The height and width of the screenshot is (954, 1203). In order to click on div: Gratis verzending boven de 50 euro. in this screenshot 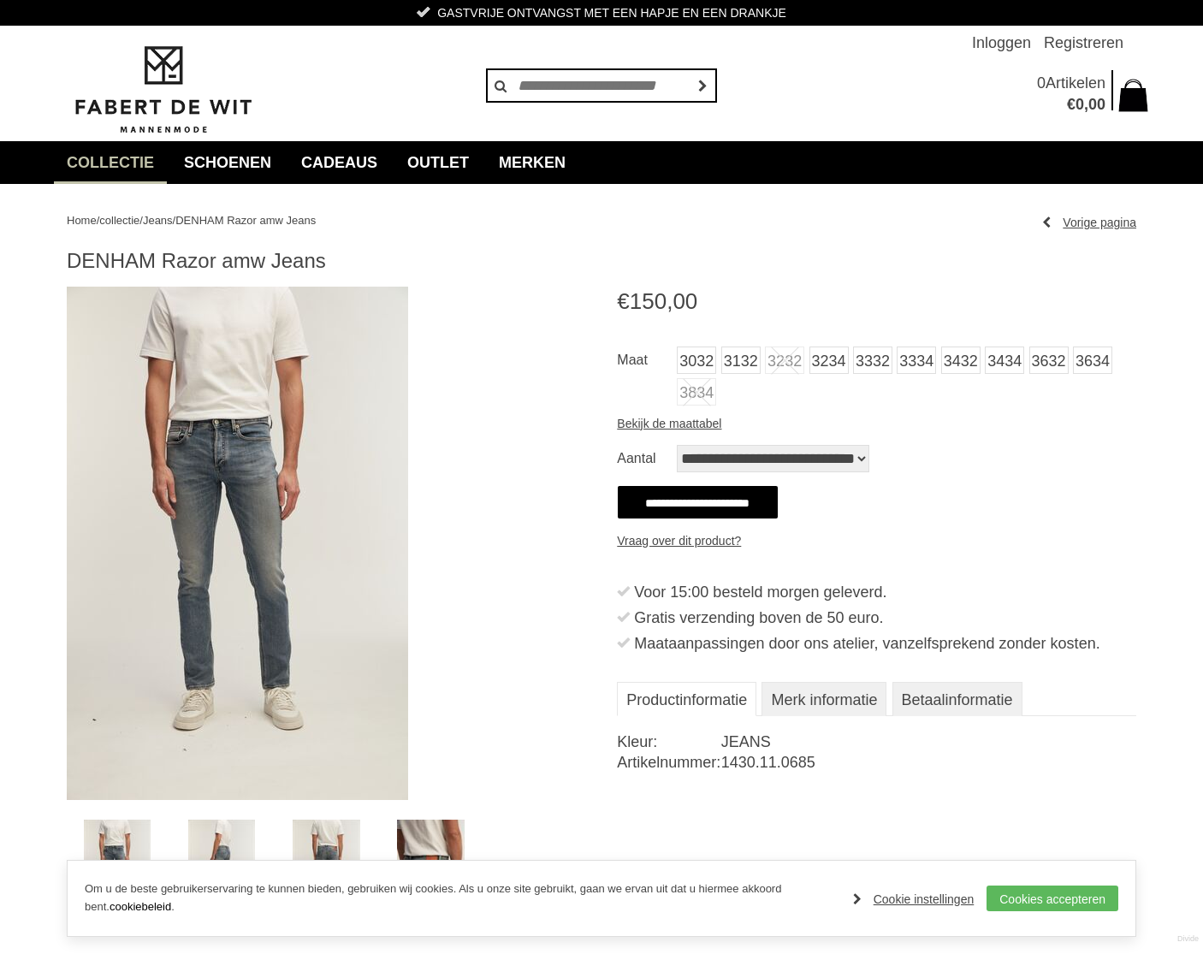, I will do `click(885, 618)`.